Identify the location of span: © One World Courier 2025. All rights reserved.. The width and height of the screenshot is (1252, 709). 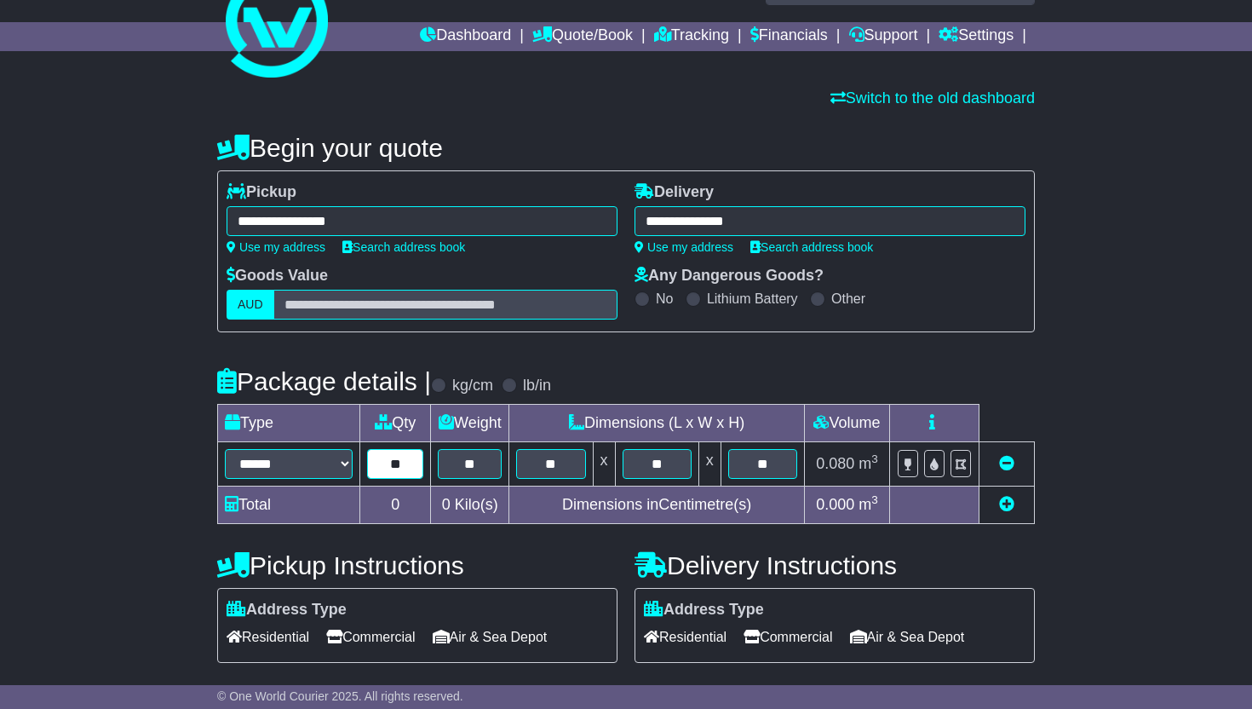
(340, 696).